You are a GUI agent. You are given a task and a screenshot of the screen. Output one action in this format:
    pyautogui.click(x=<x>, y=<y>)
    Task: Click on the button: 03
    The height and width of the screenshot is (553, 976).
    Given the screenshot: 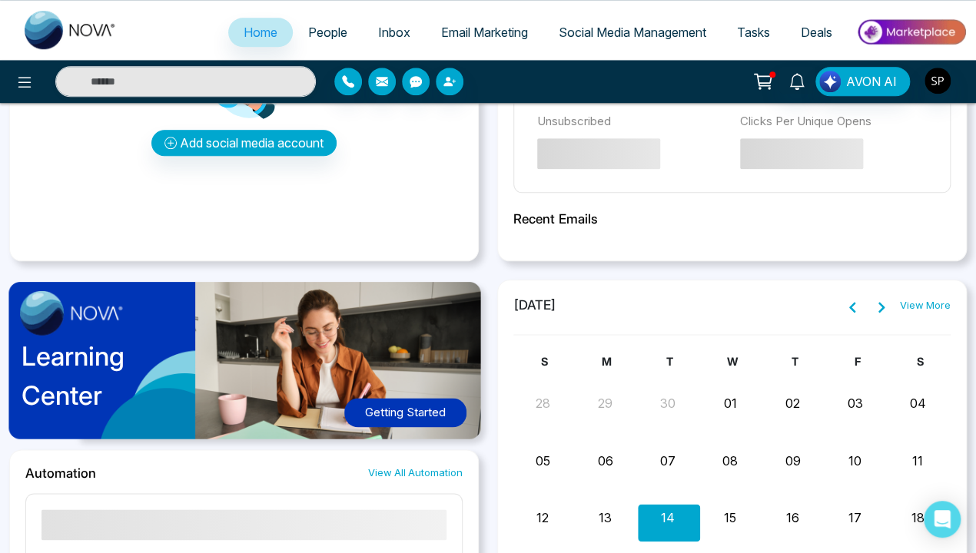 What is the action you would take?
    pyautogui.click(x=855, y=403)
    